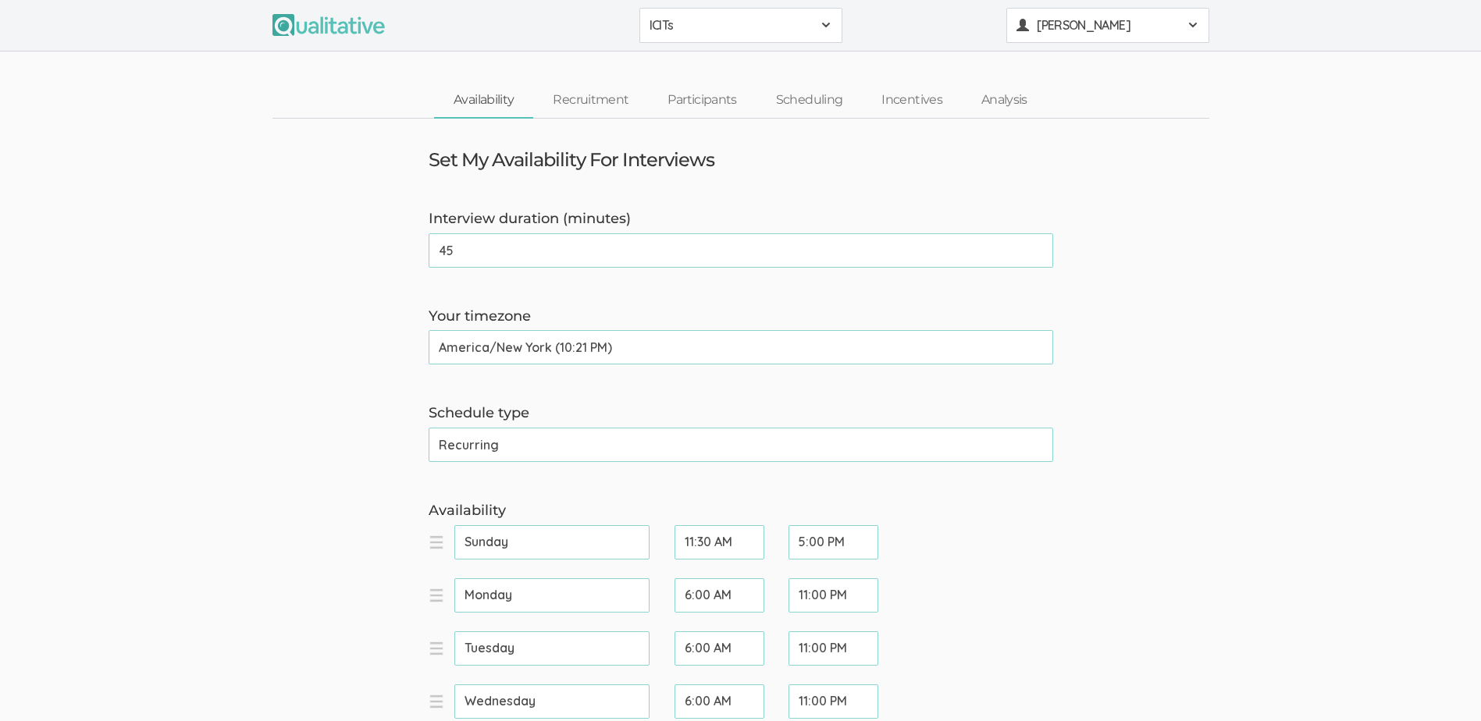 This screenshot has height=721, width=1481. Describe the element at coordinates (590, 100) in the screenshot. I see `a: Recruitment` at that location.